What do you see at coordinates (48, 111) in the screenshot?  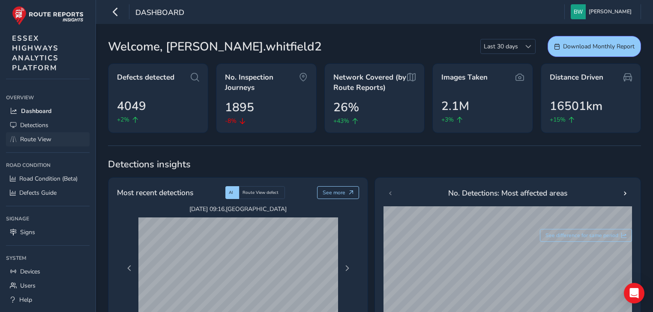 I see `a: Dashboard` at bounding box center [48, 111].